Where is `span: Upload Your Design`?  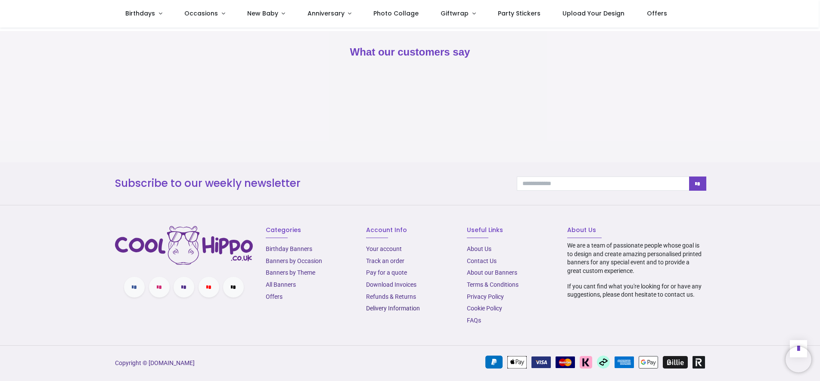 span: Upload Your Design is located at coordinates (594, 13).